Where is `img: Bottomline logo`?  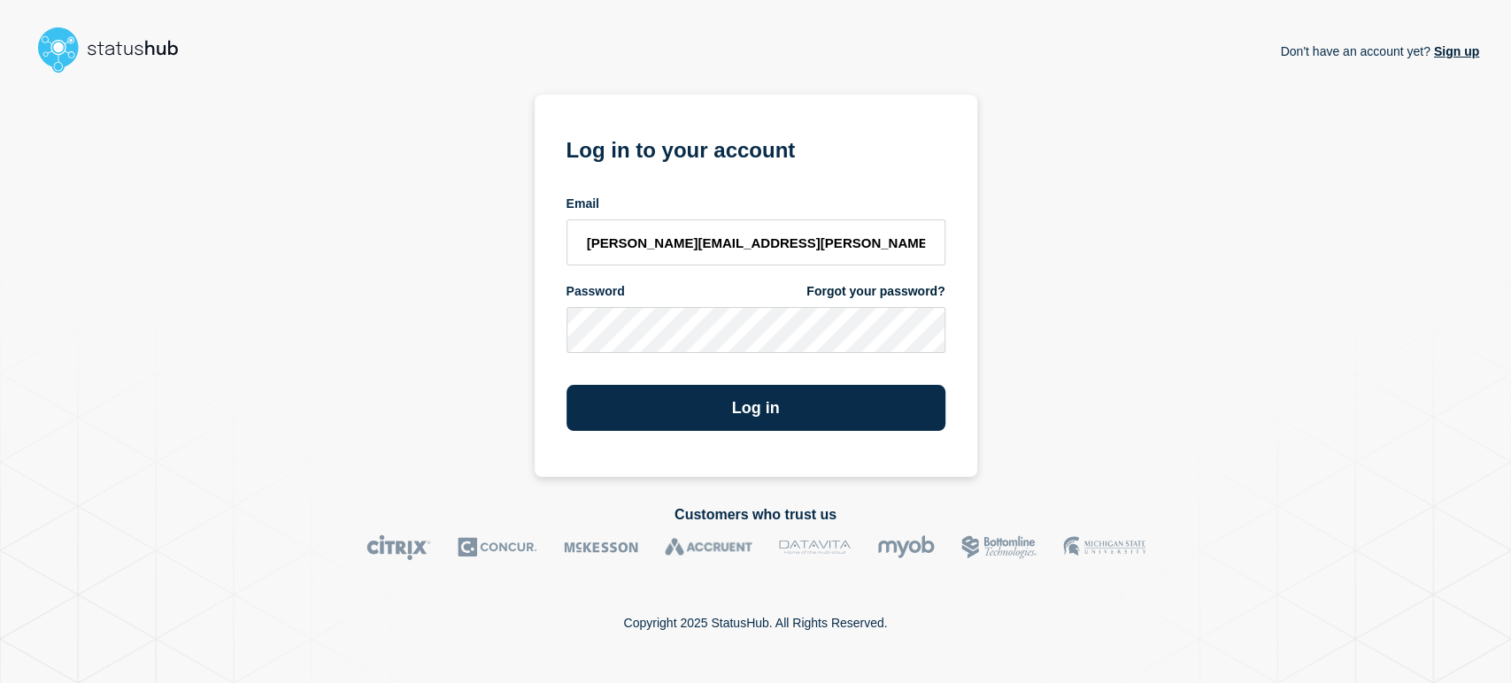 img: Bottomline logo is located at coordinates (998, 547).